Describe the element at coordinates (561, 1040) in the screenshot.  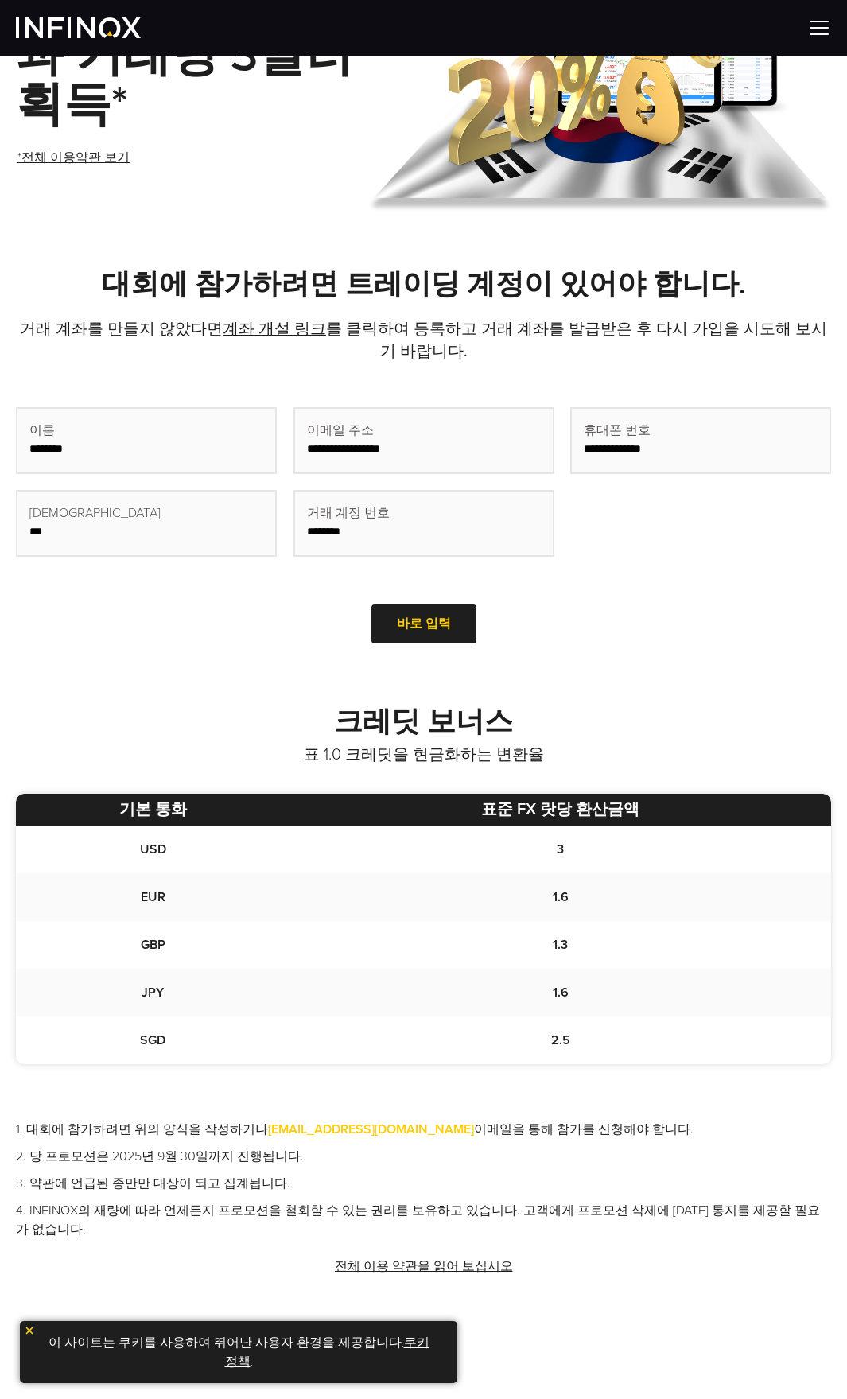
I see `td: 2.5` at that location.